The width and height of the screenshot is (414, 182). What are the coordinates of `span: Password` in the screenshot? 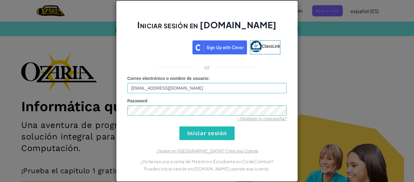 It's located at (137, 101).